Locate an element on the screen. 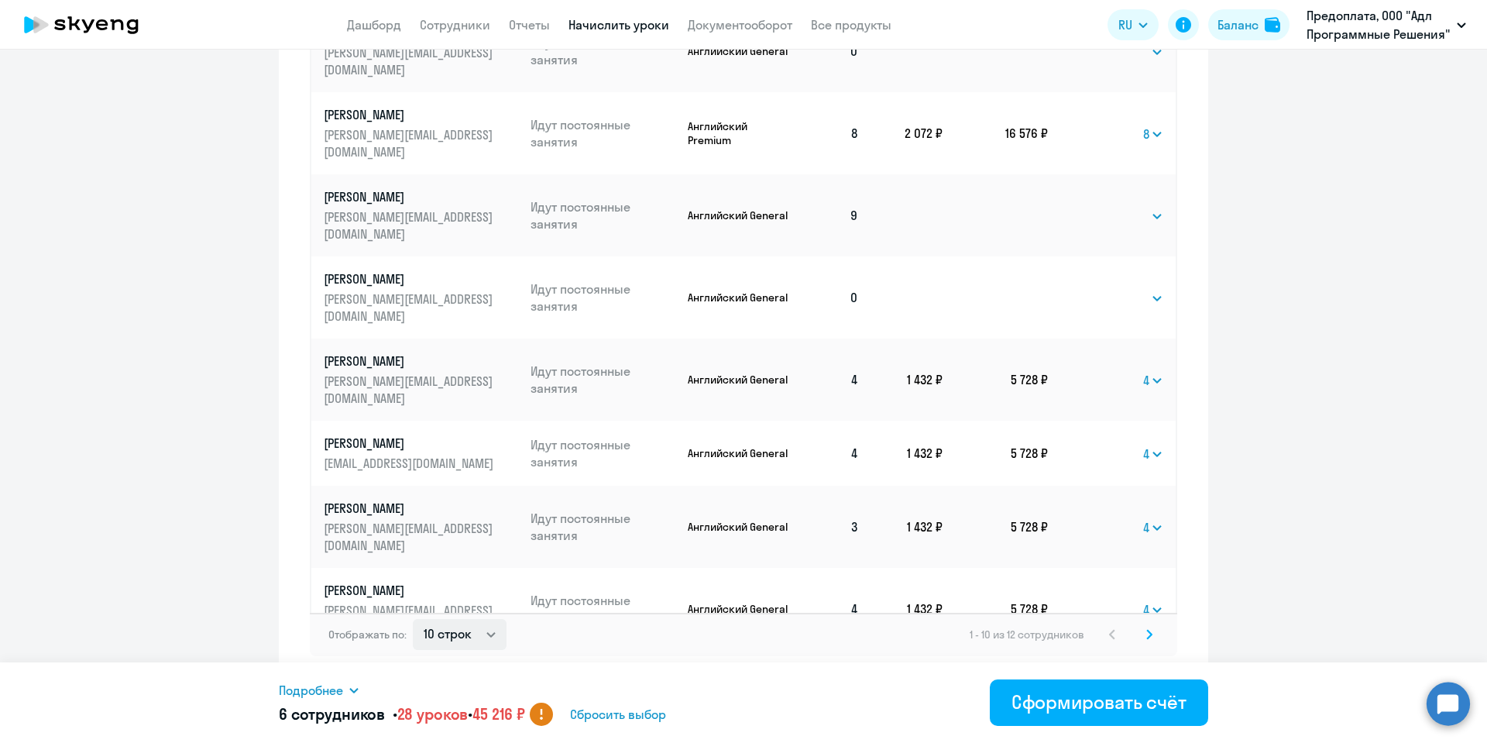 The image size is (1487, 743). a: Документооборот is located at coordinates (739, 25).